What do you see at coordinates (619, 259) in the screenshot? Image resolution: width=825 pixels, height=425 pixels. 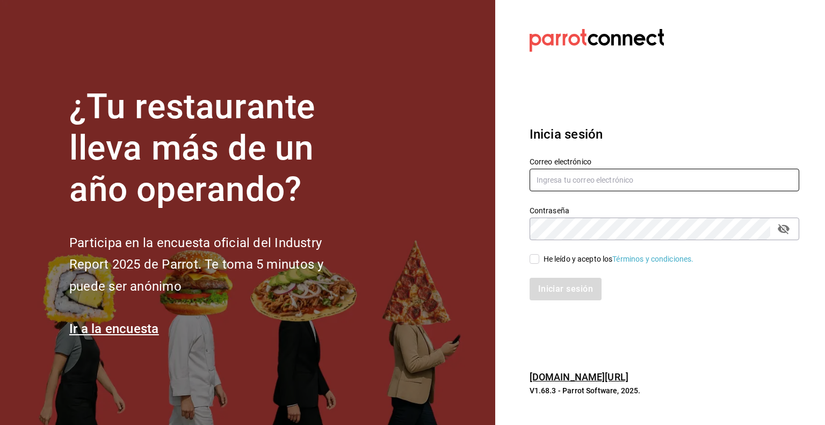 I see `div: He leído y acepto los` at bounding box center [619, 259].